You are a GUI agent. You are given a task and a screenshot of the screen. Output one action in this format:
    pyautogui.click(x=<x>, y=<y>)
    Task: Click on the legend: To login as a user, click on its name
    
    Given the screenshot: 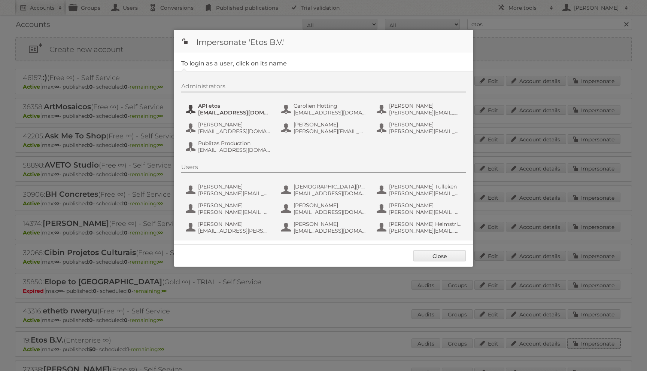 What is the action you would take?
    pyautogui.click(x=234, y=63)
    